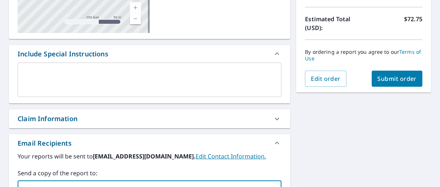 The width and height of the screenshot is (440, 187). Describe the element at coordinates (149, 157) in the screenshot. I see `label: Your reports will be sent to` at that location.